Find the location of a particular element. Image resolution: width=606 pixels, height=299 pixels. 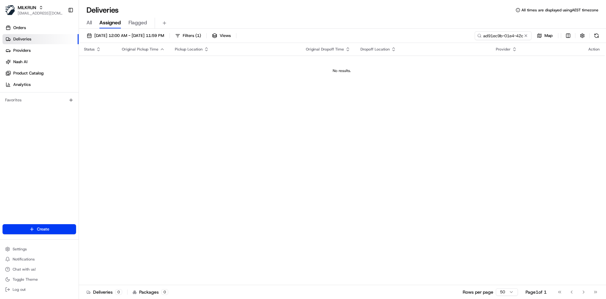

div: No results. is located at coordinates (342, 71).